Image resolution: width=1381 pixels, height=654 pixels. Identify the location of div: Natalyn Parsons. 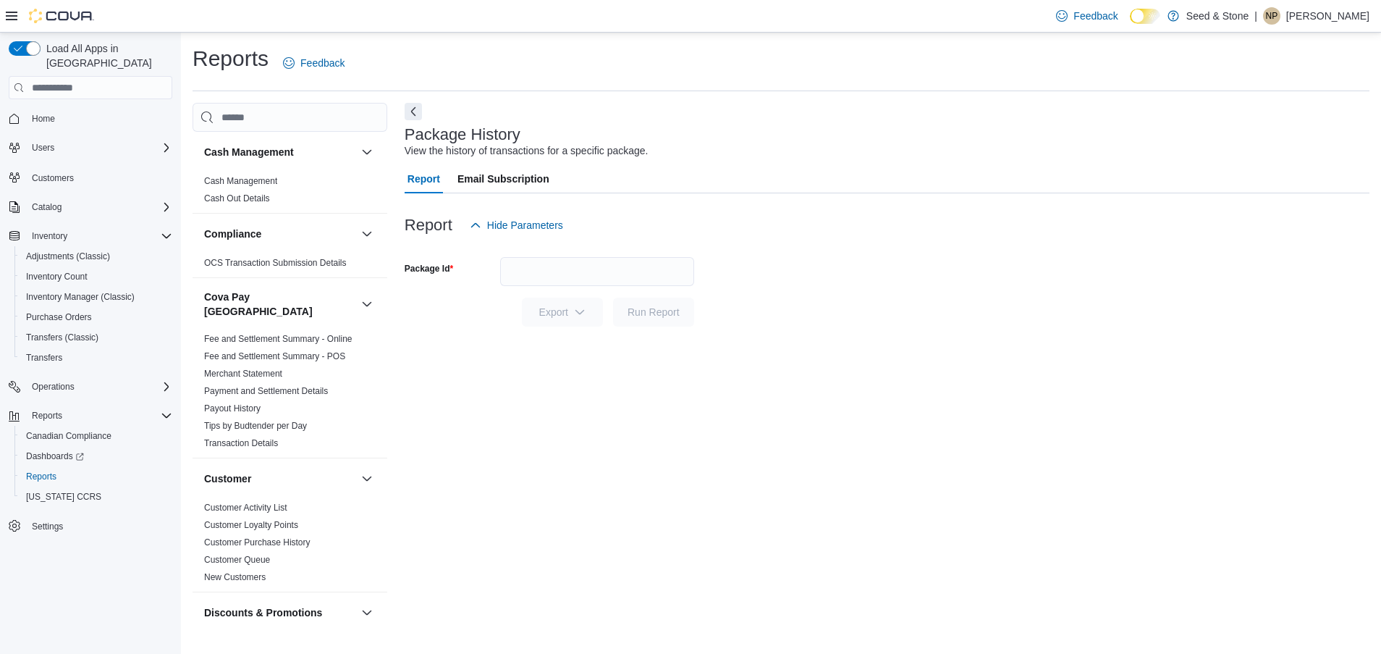
(1272, 16).